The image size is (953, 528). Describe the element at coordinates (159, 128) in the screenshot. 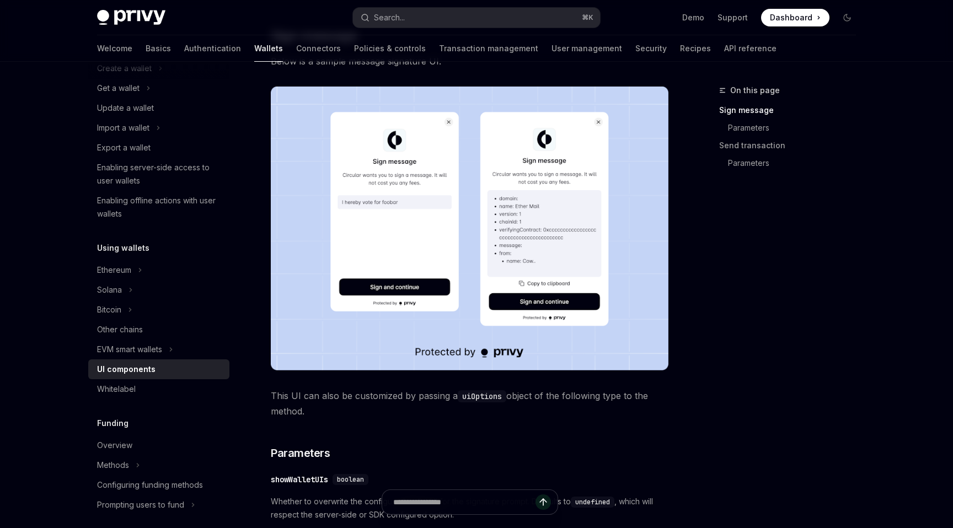

I see `button: Toggle Import a wallet section` at that location.